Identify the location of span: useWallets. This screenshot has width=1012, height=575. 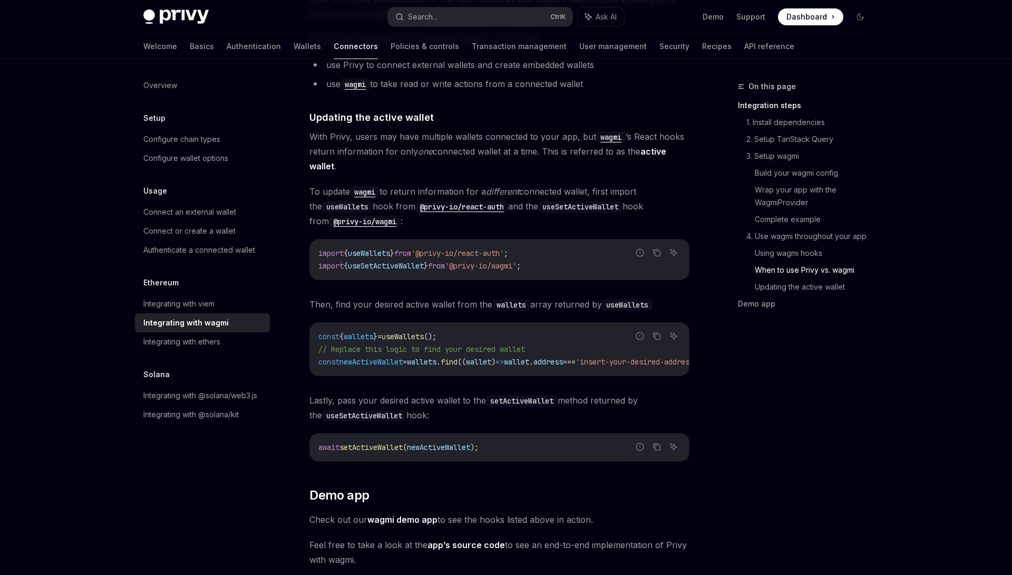
(369, 253).